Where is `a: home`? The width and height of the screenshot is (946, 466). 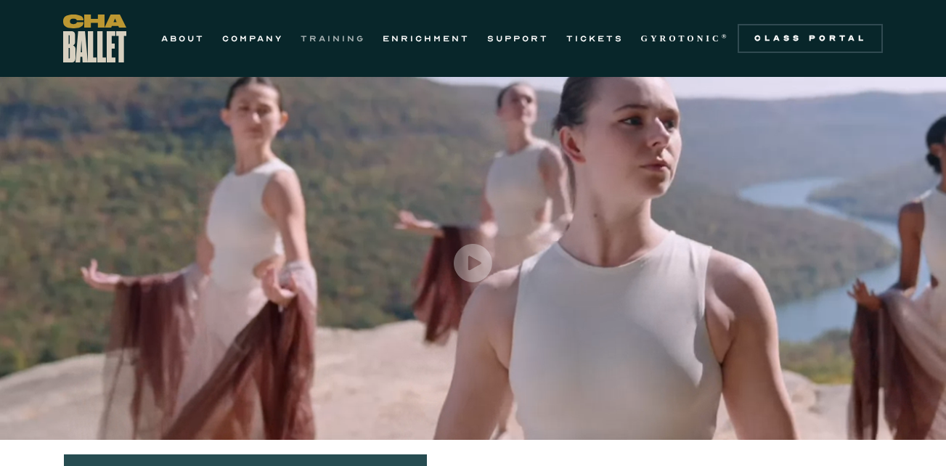
a: home is located at coordinates (94, 38).